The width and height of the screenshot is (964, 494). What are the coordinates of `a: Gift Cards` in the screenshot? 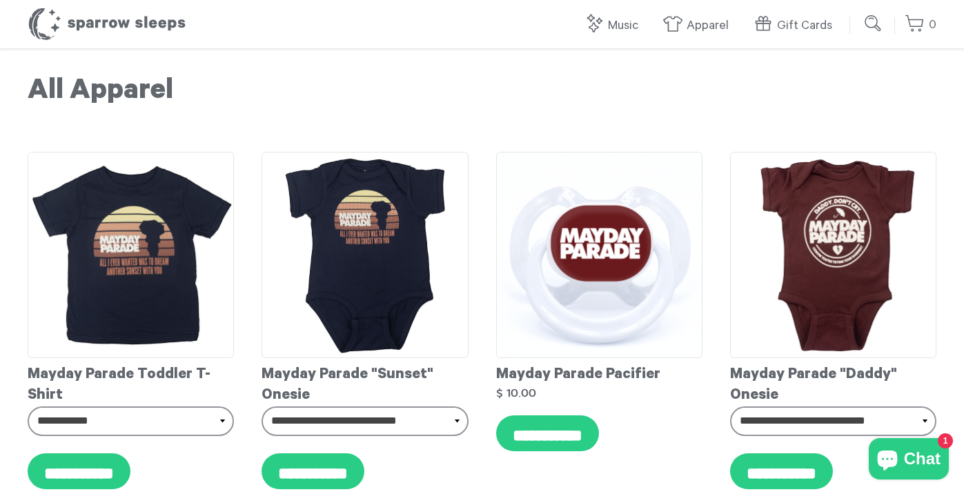 It's located at (796, 26).